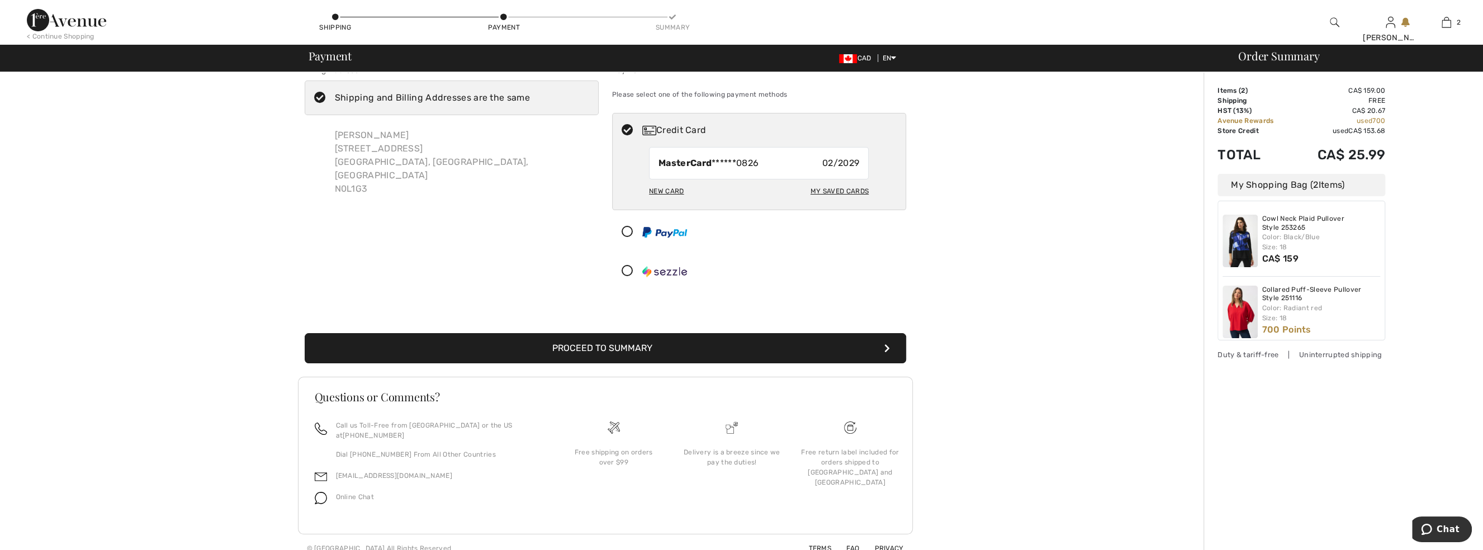  What do you see at coordinates (605, 348) in the screenshot?
I see `button: Proceed to Summary` at bounding box center [605, 348].